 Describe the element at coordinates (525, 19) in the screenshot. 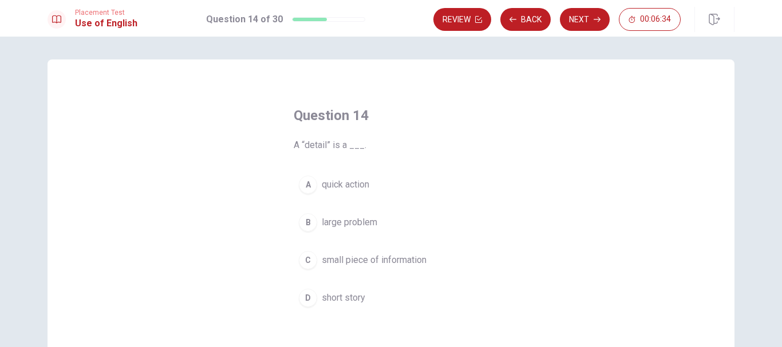

I see `button: Back` at that location.